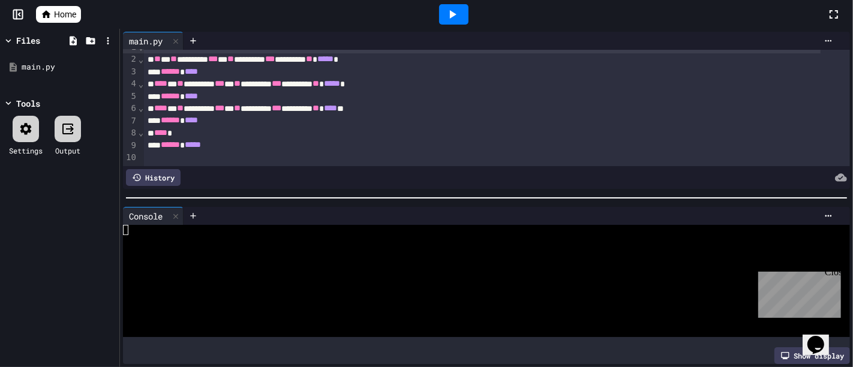 Image resolution: width=853 pixels, height=367 pixels. I want to click on div: 10, so click(130, 158).